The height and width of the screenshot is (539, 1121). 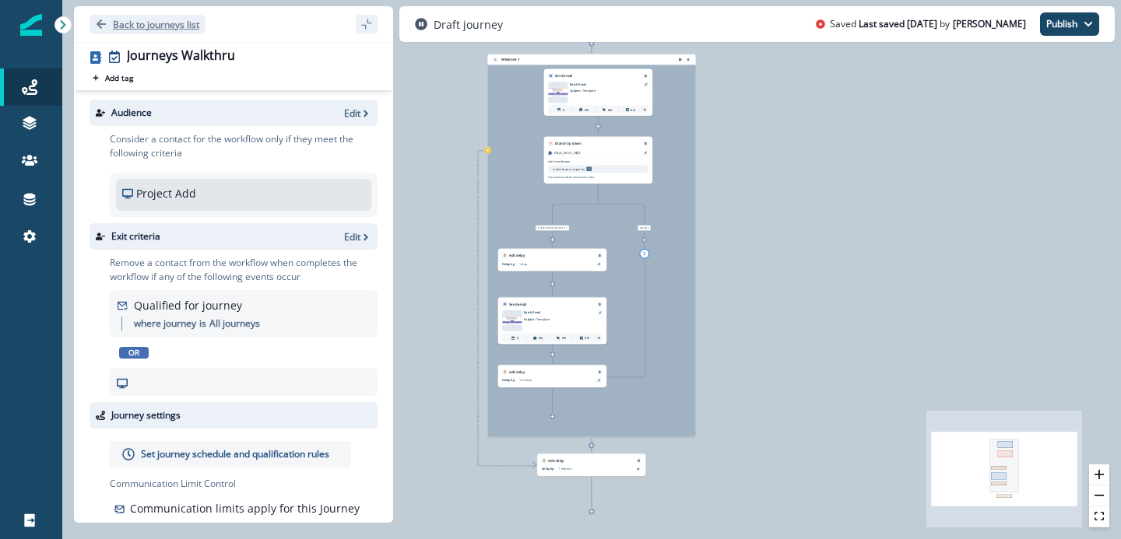 I want to click on p: where journey, so click(x=165, y=324).